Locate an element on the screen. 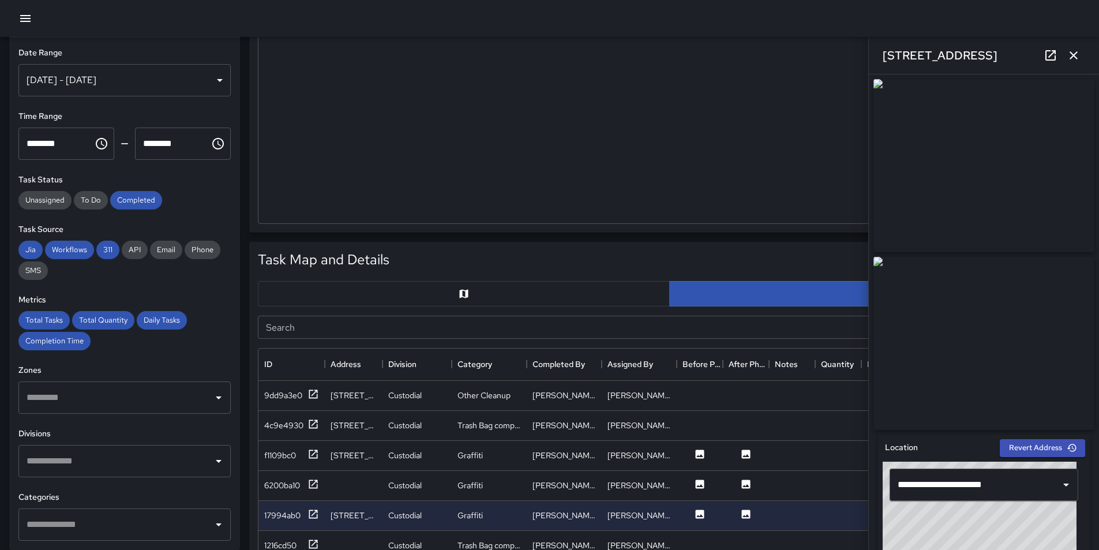  h6: Divisions is located at coordinates (125, 434).